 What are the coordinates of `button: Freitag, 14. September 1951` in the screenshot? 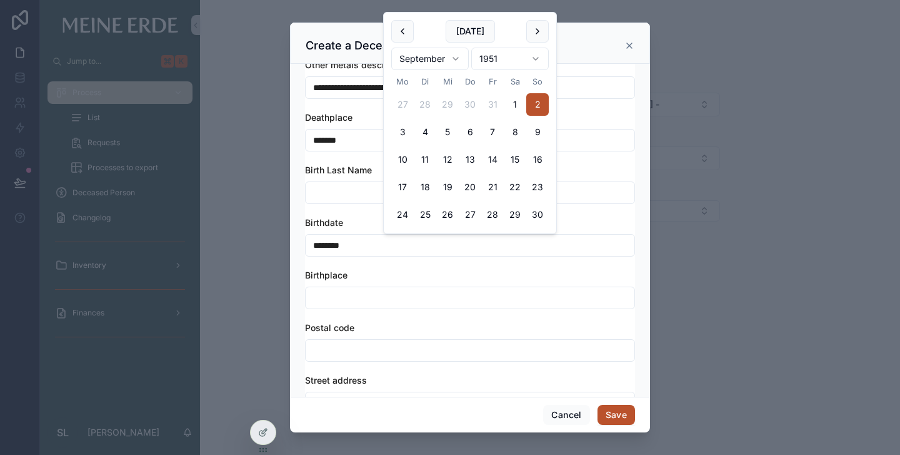 It's located at (493, 159).